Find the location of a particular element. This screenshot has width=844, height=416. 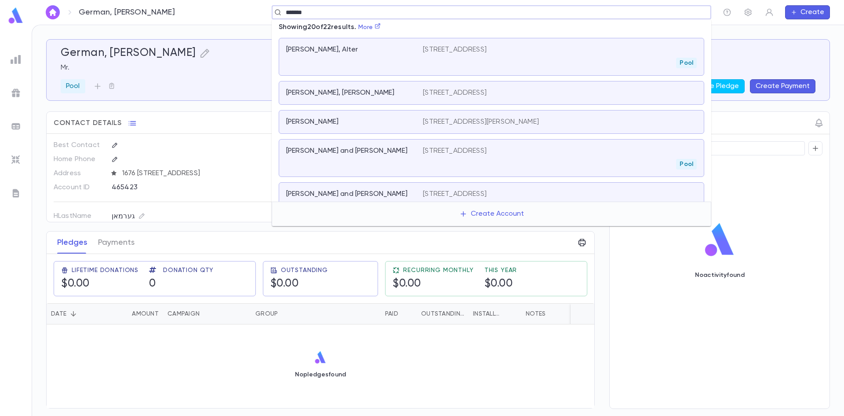

p: Pool is located at coordinates (73, 86).